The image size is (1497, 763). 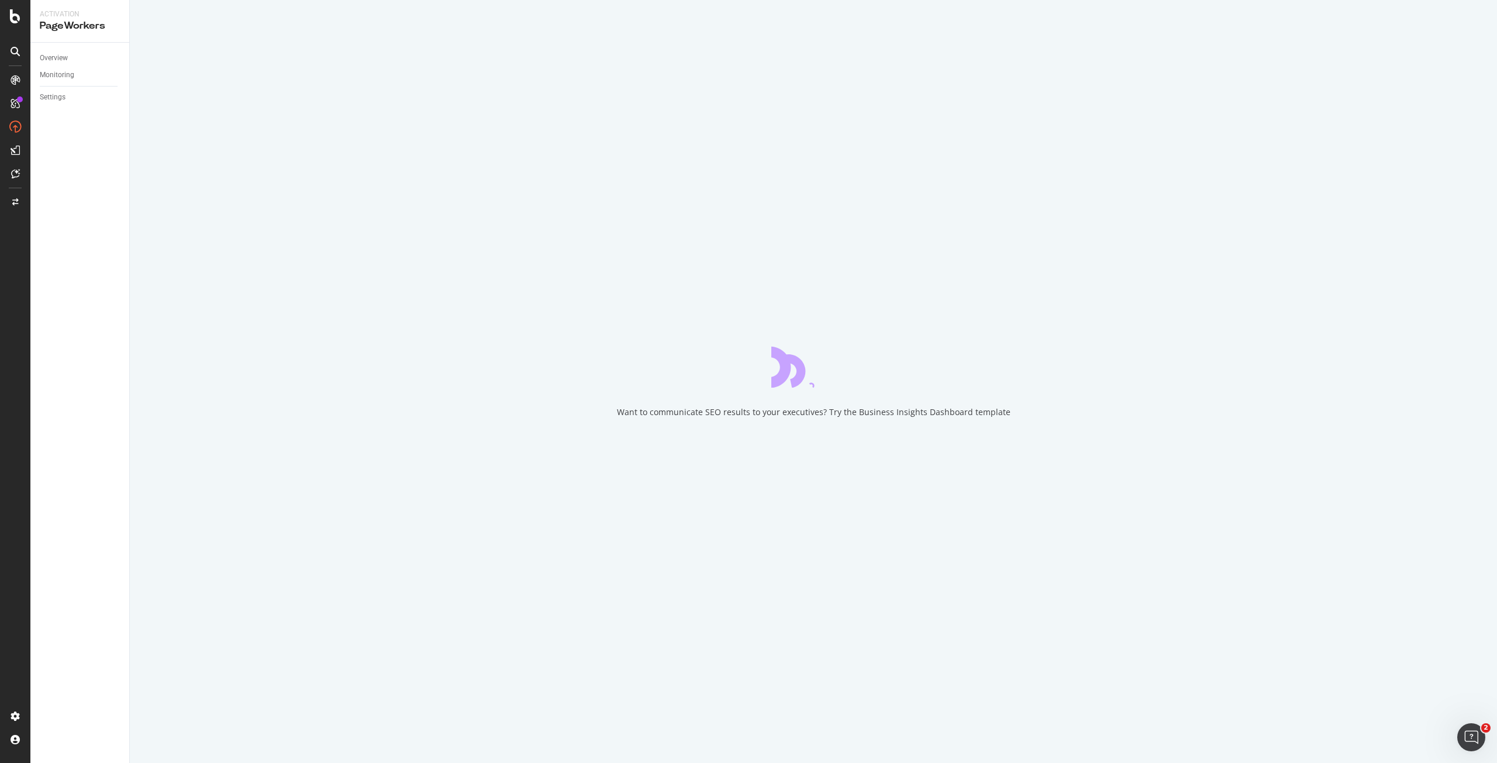 I want to click on div: Overview, so click(x=54, y=58).